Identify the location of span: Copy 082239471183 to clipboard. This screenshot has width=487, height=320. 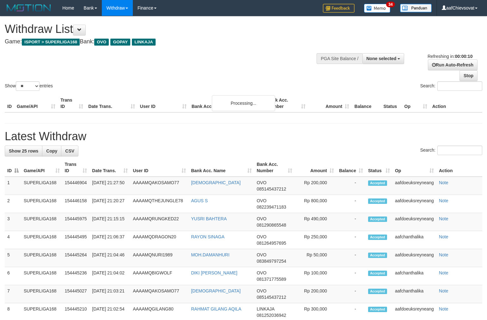
(271, 207).